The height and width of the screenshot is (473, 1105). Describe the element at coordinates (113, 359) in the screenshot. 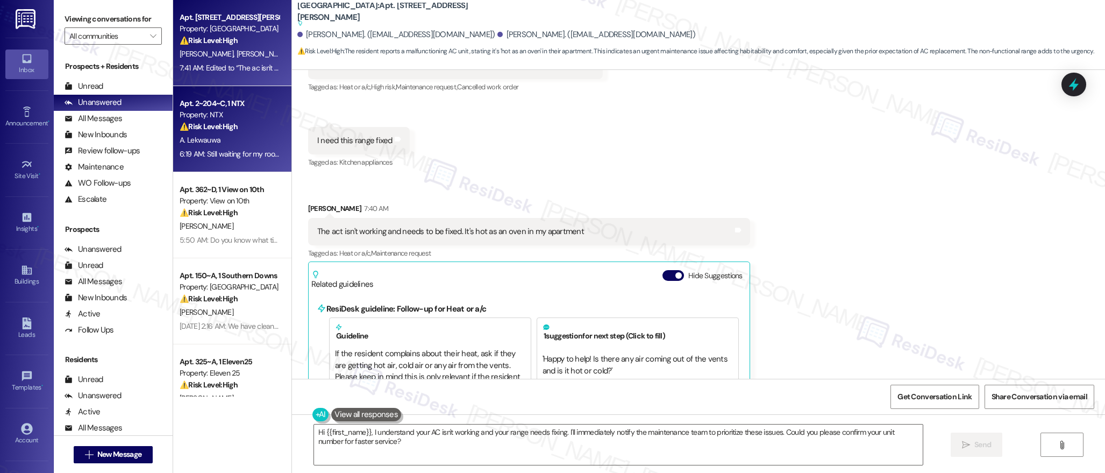

I see `div: Residents` at that location.